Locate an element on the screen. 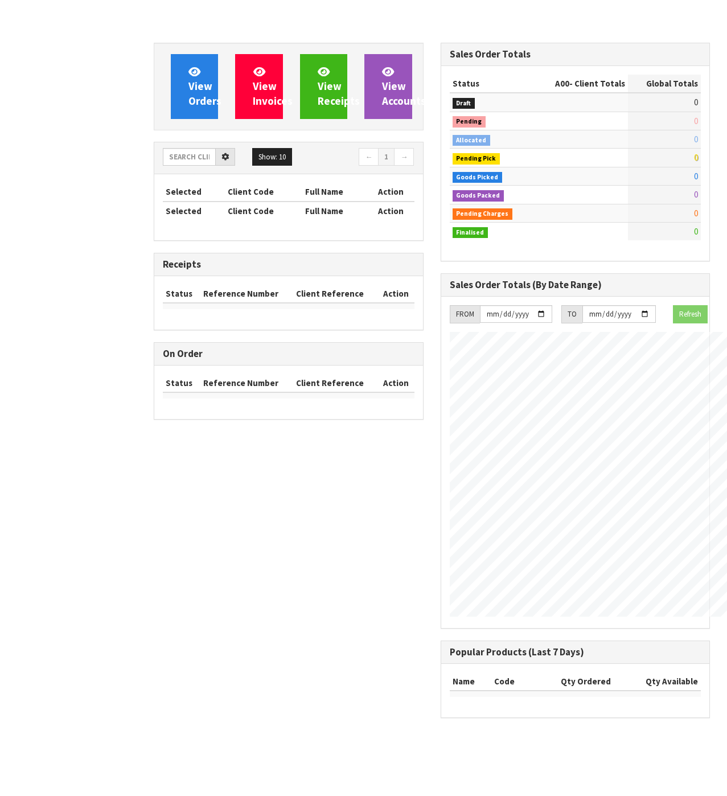 The width and height of the screenshot is (727, 796). span: View Invoices is located at coordinates (273, 86).